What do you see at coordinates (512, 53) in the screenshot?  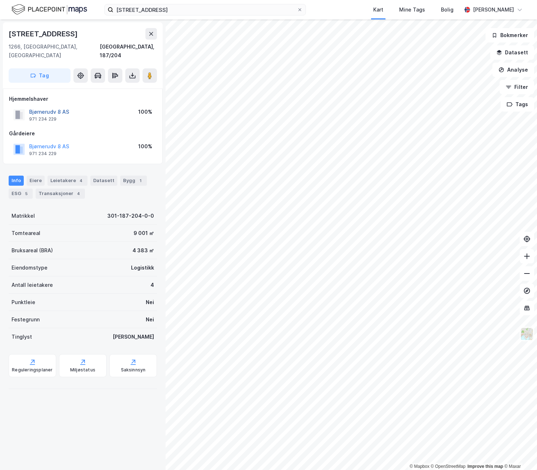 I see `button: Datasett` at bounding box center [512, 53].